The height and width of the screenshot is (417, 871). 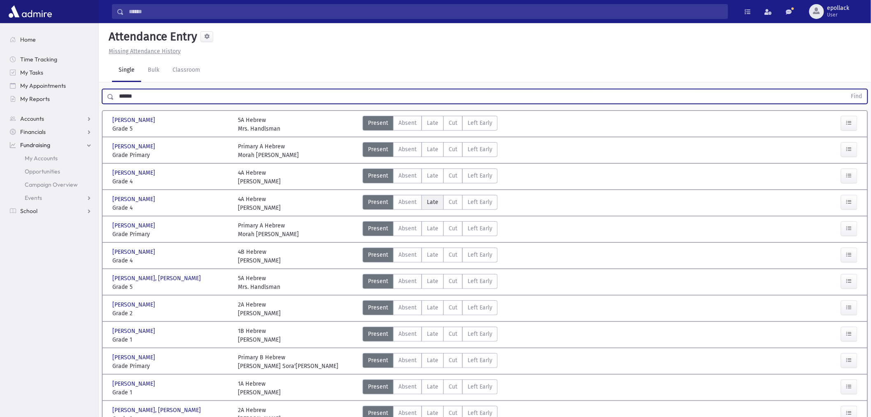 I want to click on span: Grade 4, so click(x=171, y=208).